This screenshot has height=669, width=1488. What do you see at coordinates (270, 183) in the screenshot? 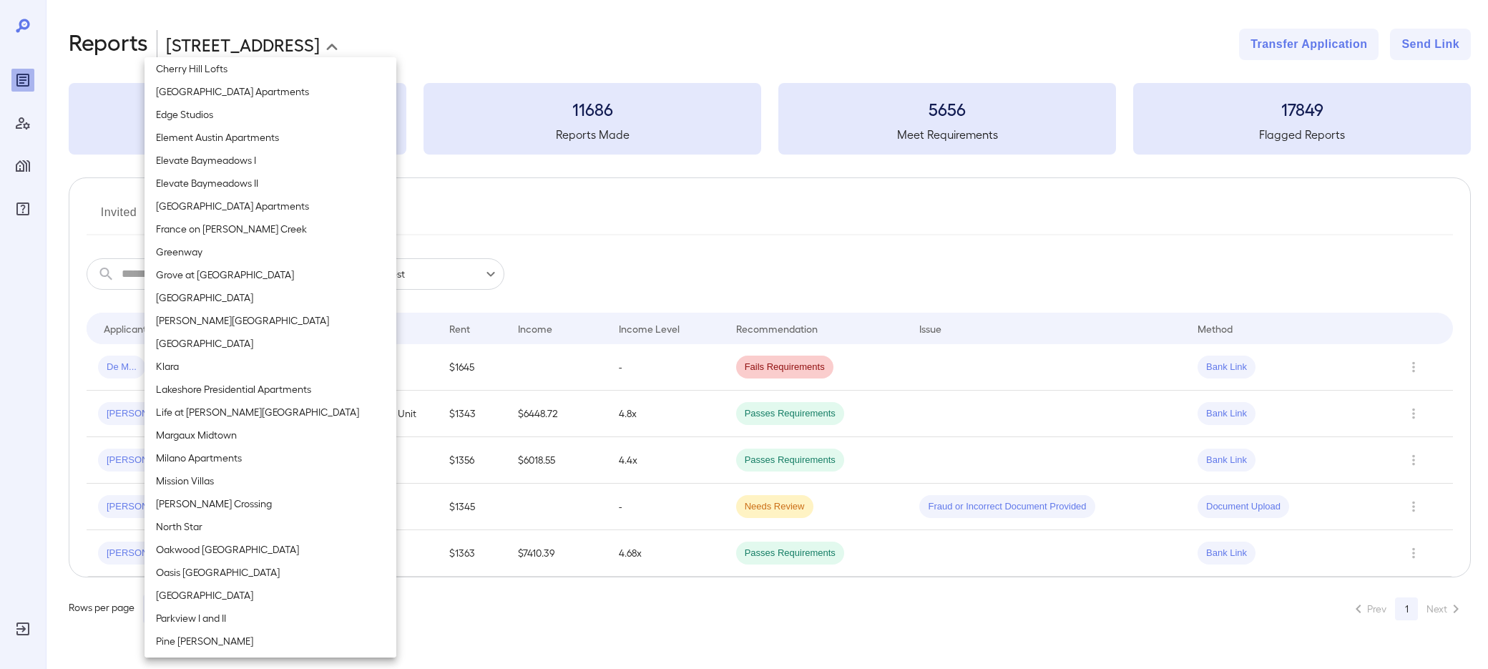
I see `li: Elevate Baymeadows II` at bounding box center [270, 183].